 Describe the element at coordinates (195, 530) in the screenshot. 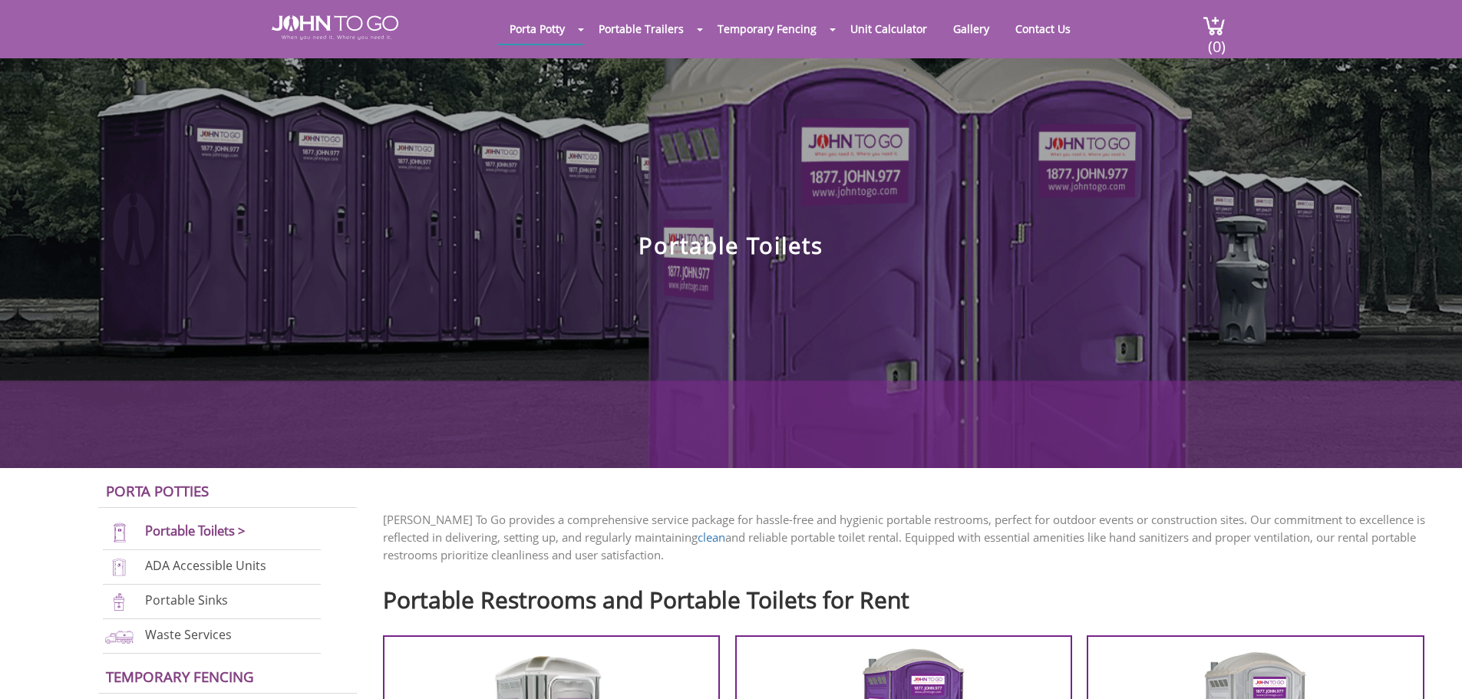

I see `a: Portable Toilets >` at that location.